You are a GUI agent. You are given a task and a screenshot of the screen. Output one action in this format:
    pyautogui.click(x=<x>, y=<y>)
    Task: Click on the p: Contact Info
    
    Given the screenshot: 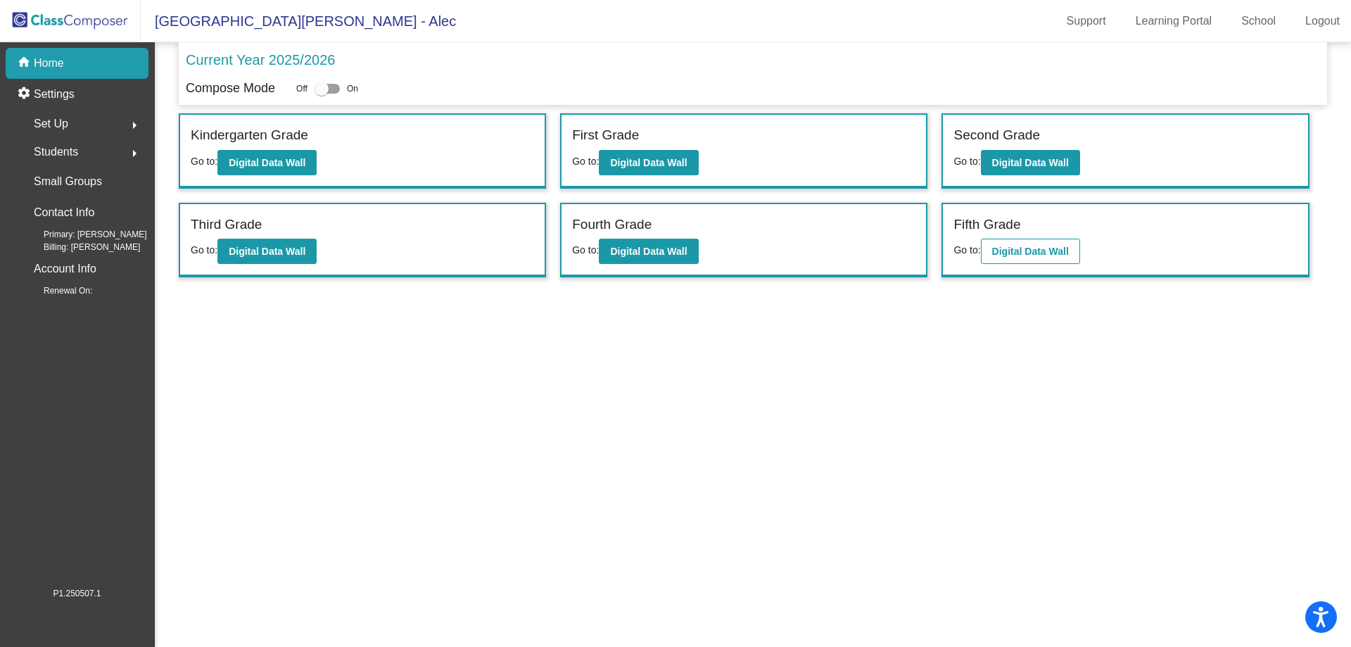 What is the action you would take?
    pyautogui.click(x=64, y=213)
    